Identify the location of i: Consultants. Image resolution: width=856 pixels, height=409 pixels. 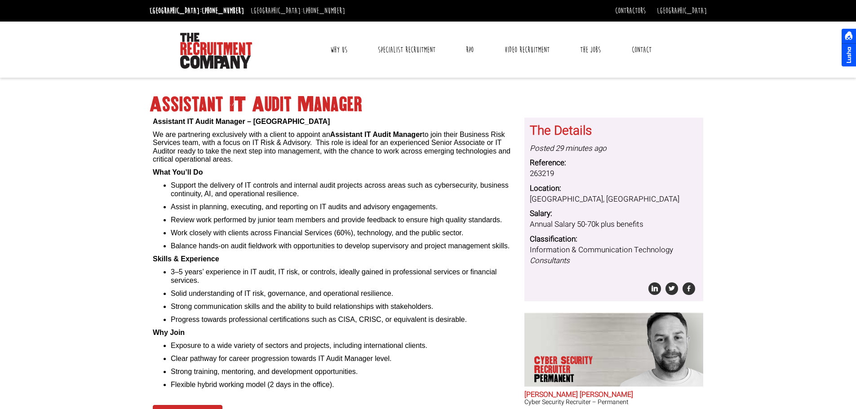
(550, 261).